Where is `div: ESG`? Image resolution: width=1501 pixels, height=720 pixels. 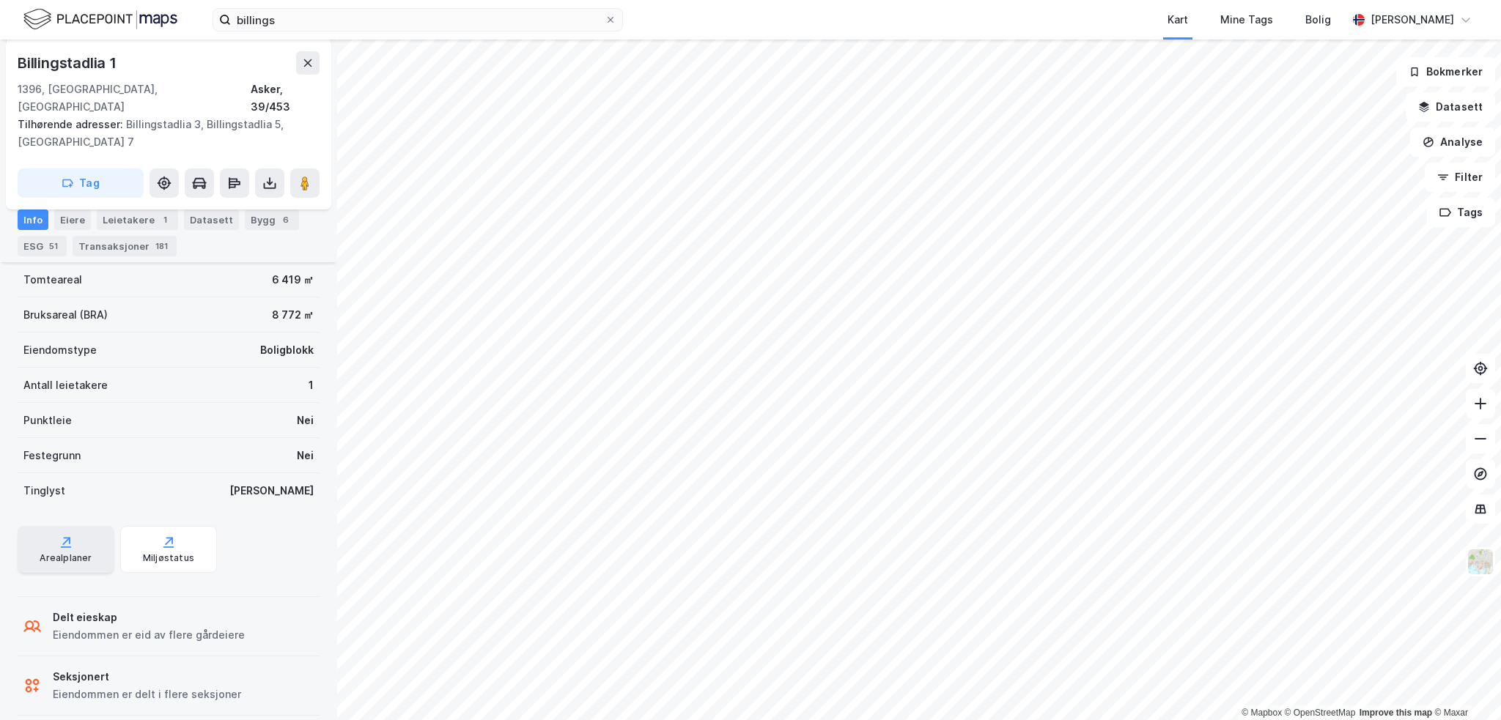 div: ESG is located at coordinates (42, 246).